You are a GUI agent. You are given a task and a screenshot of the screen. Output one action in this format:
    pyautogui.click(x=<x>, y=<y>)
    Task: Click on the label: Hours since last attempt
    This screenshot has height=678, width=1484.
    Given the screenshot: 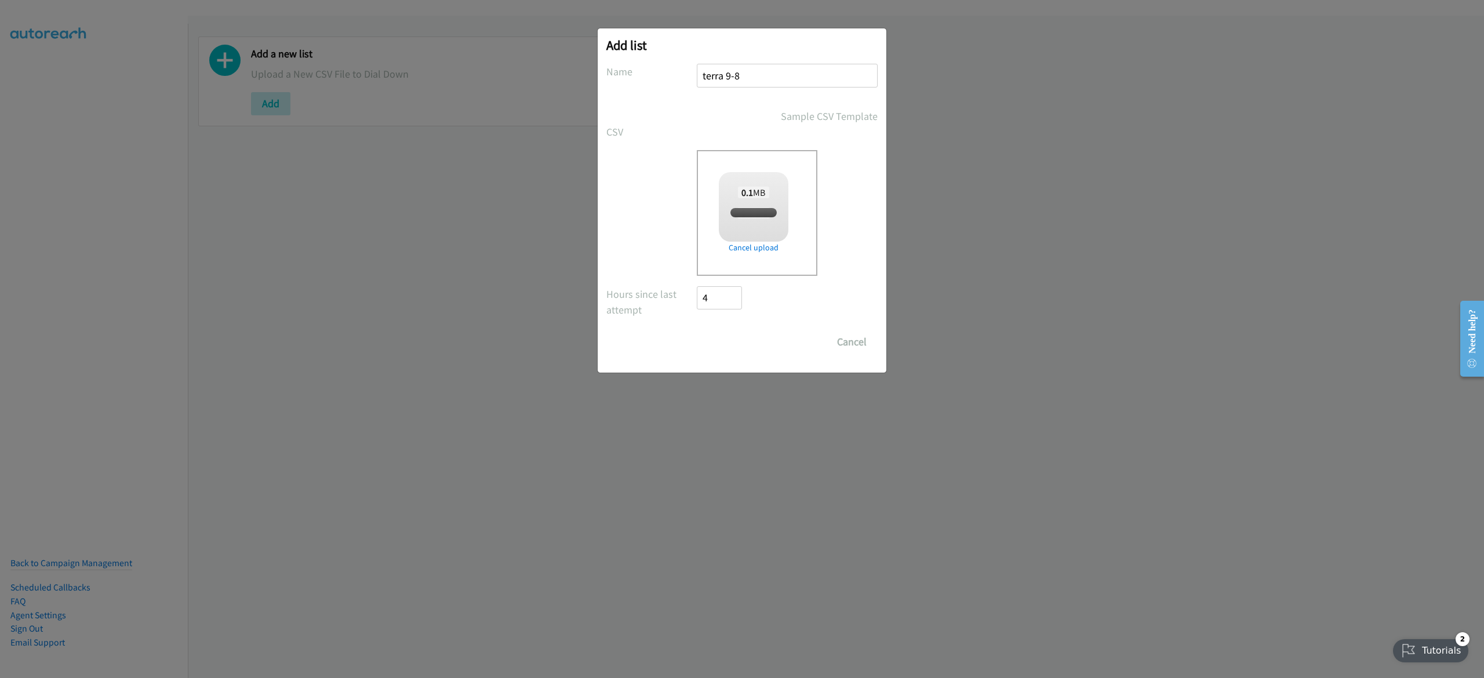 What is the action you would take?
    pyautogui.click(x=652, y=302)
    